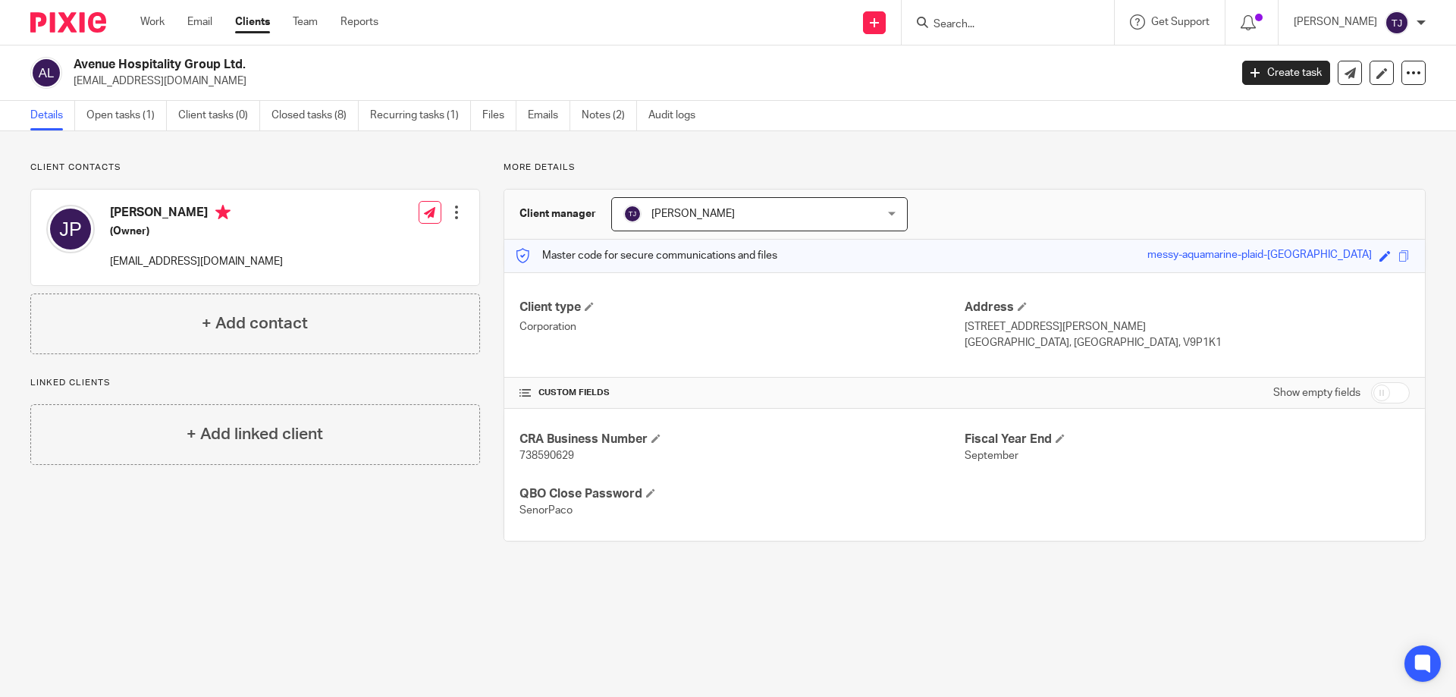 The image size is (1456, 697). I want to click on label: Show empty fields, so click(1316, 393).